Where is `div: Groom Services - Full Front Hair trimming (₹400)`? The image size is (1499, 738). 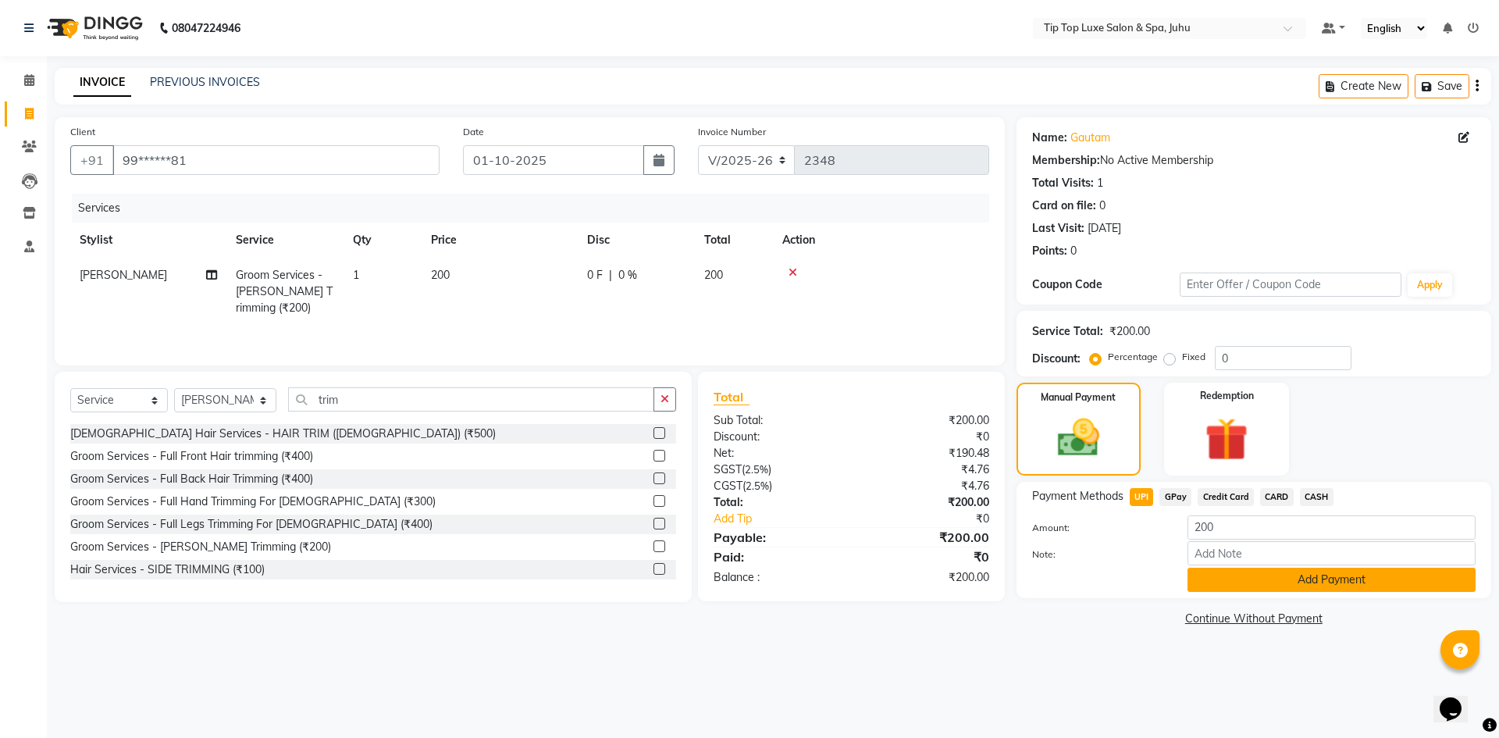 div: Groom Services - Full Front Hair trimming (₹400) is located at coordinates (191, 456).